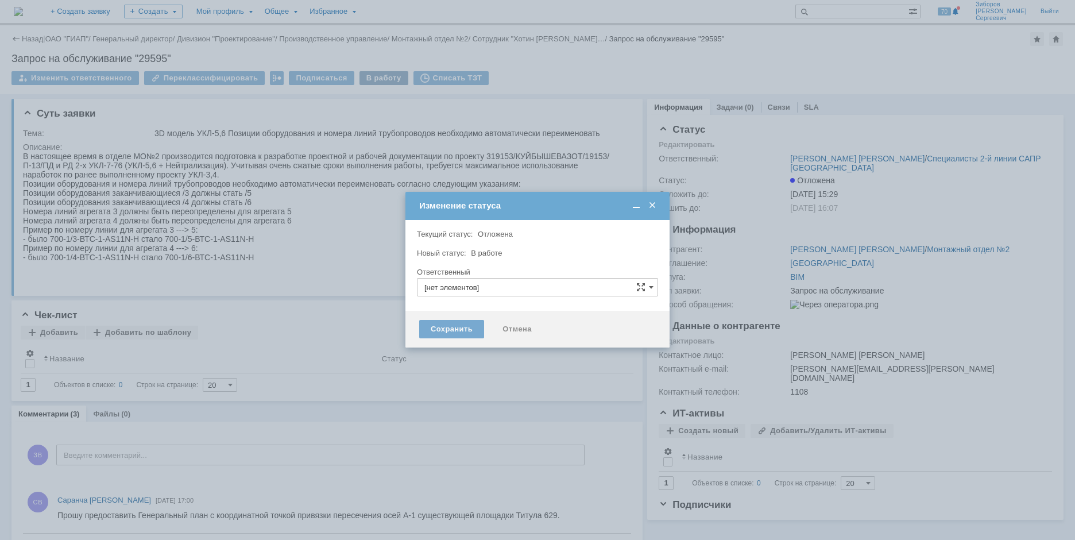  What do you see at coordinates (636, 206) in the screenshot?
I see `span: Свернуть (Ctrl + M)` at bounding box center [636, 206].